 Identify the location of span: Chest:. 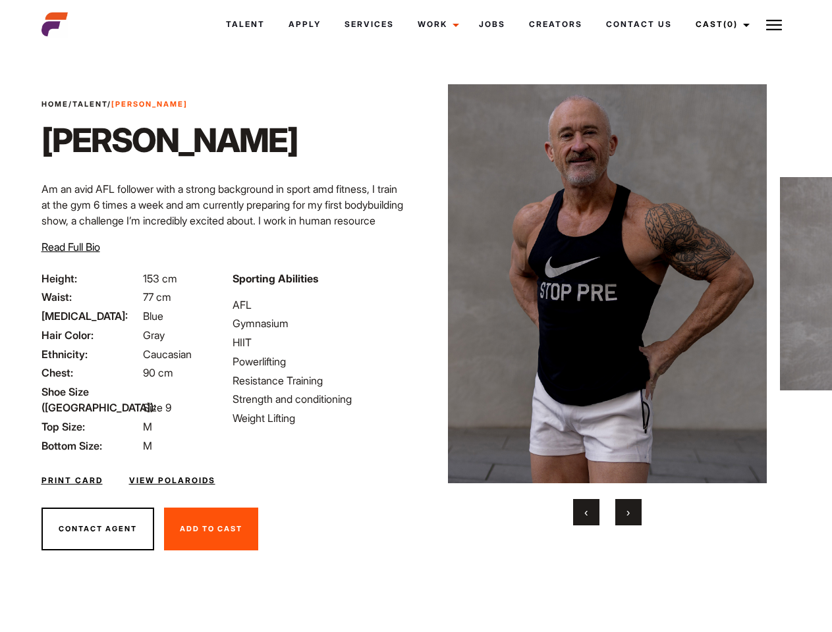
(91, 373).